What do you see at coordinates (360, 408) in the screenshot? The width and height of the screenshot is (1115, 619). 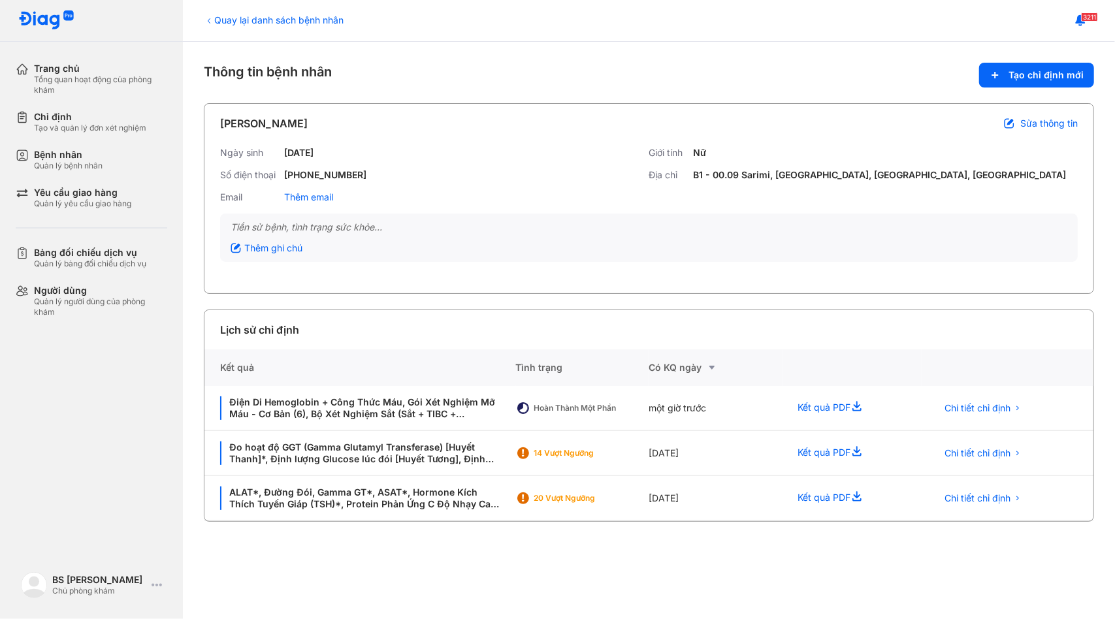 I see `div: Điện Di Hemoglobin + Công Thức Máu, Gói Xét Nghiệm Mỡ Máu - Cơ Bản (6), Bộ Xét Nghiệm Sắt (Sắt + ...` at bounding box center [360, 408].